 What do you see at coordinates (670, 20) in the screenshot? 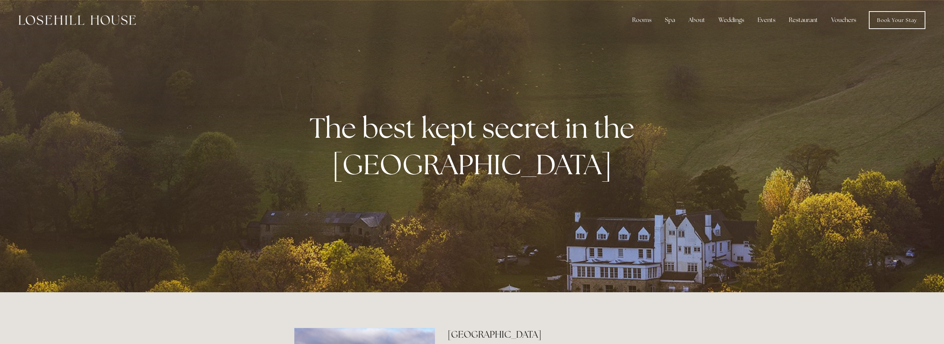
I see `div: Spa` at bounding box center [670, 20].